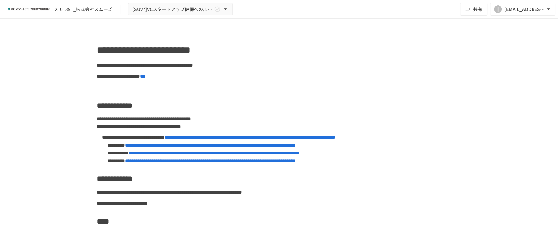  I want to click on span: 共有, so click(477, 9).